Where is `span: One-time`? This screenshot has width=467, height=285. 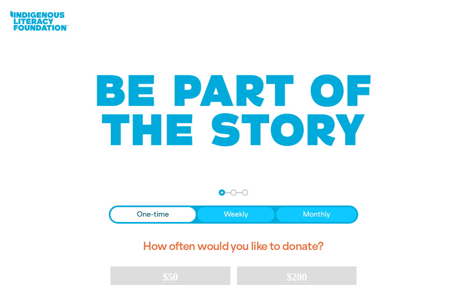
span: One-time is located at coordinates (153, 215).